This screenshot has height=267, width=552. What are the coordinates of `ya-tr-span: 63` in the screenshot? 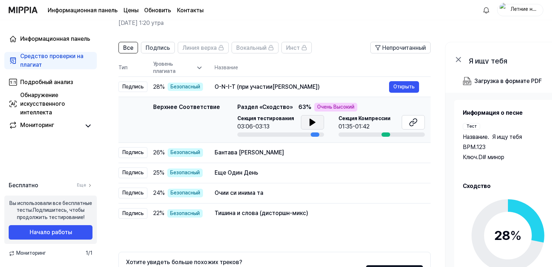 It's located at (302, 107).